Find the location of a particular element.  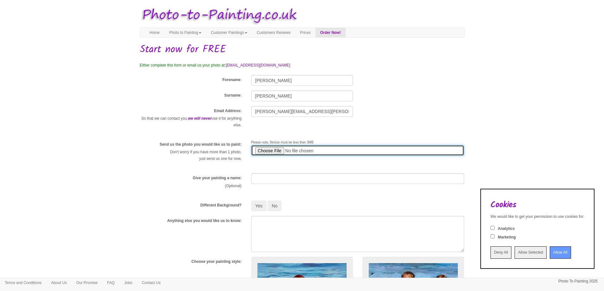

p: (Optional) is located at coordinates (191, 186).